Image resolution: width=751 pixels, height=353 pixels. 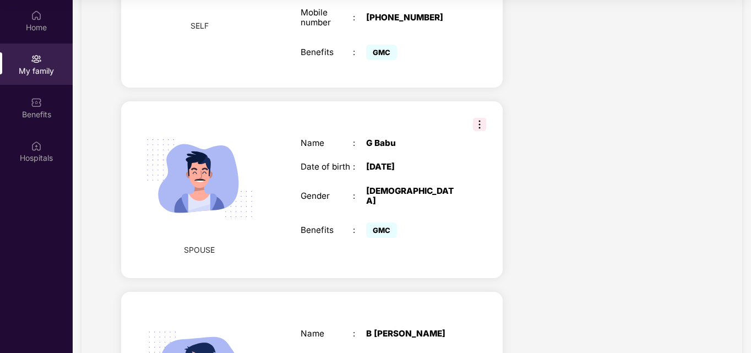 What do you see at coordinates (412, 143) in the screenshot?
I see `div: G Babu` at bounding box center [412, 143].